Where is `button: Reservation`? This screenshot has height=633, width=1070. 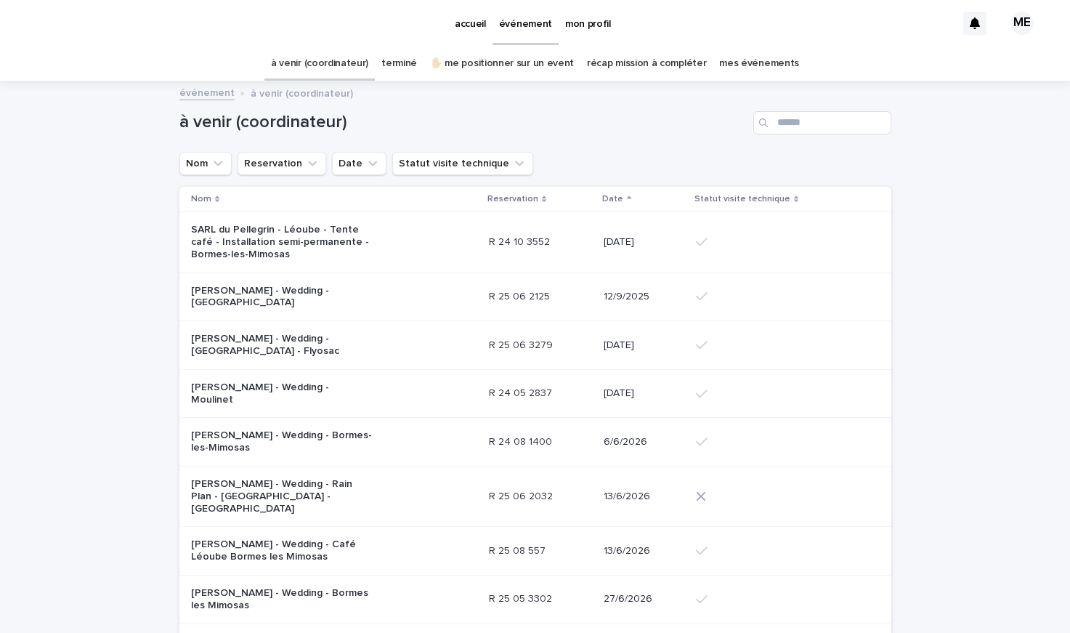
button: Reservation is located at coordinates (282, 164).